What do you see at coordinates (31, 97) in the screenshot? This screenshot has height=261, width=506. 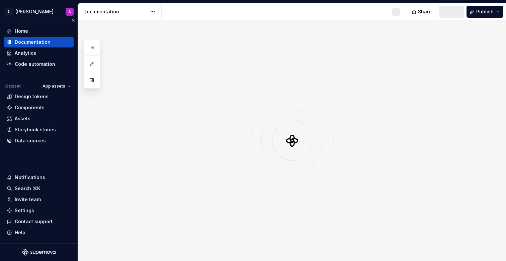 I see `div: Design tokens` at bounding box center [31, 97].